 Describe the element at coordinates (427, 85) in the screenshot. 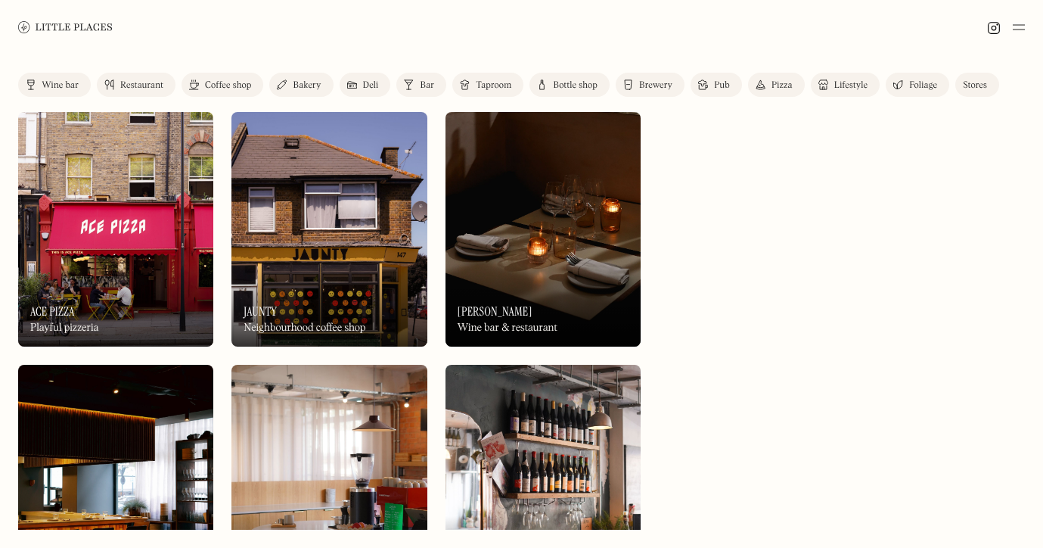

I see `div: Bar` at that location.